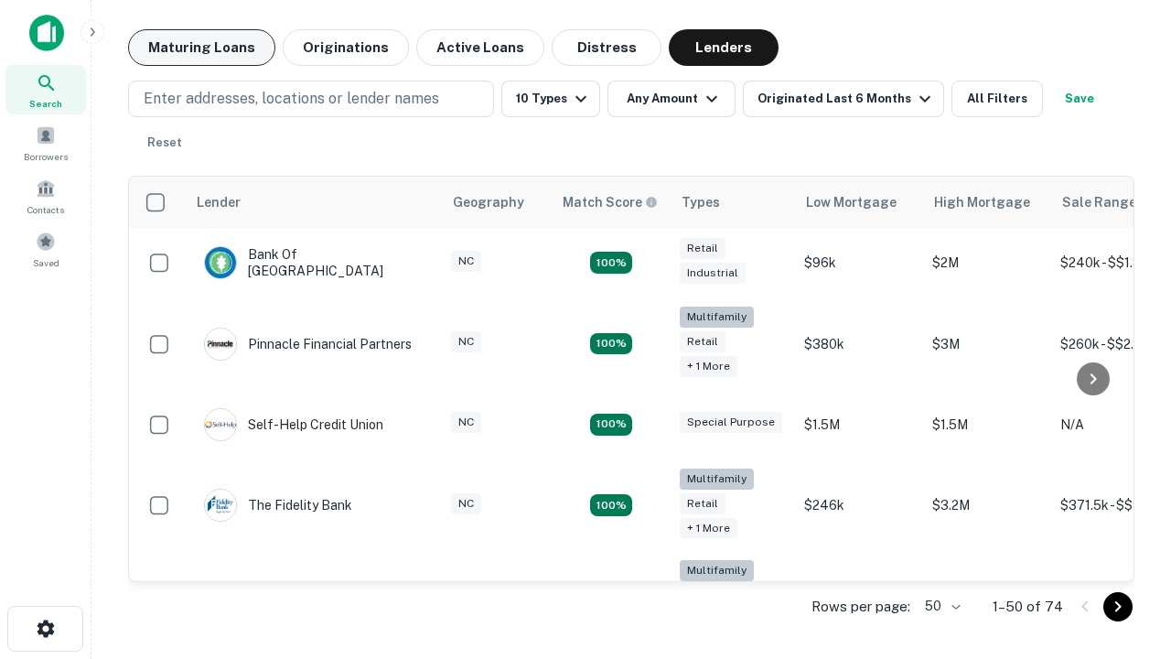 The image size is (1171, 659). I want to click on td: $9.2M, so click(987, 596).